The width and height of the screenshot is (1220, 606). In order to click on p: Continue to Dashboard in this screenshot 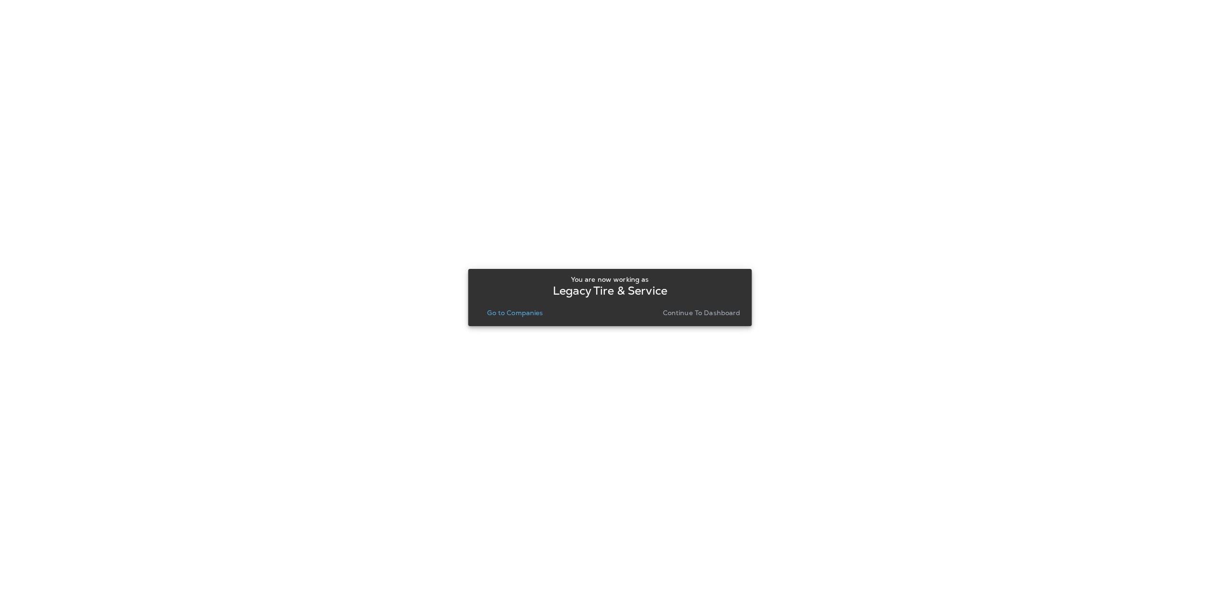, I will do `click(702, 313)`.